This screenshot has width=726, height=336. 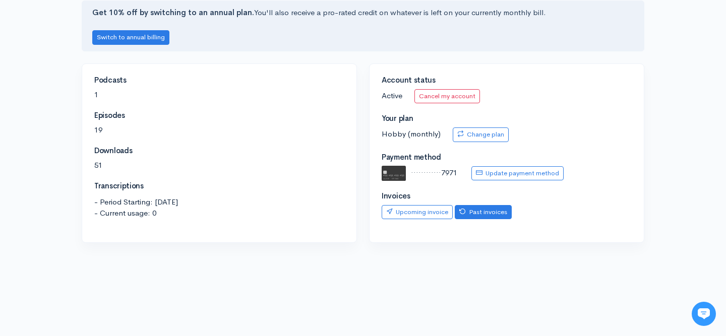 I want to click on input: Search articles, so click(x=104, y=200).